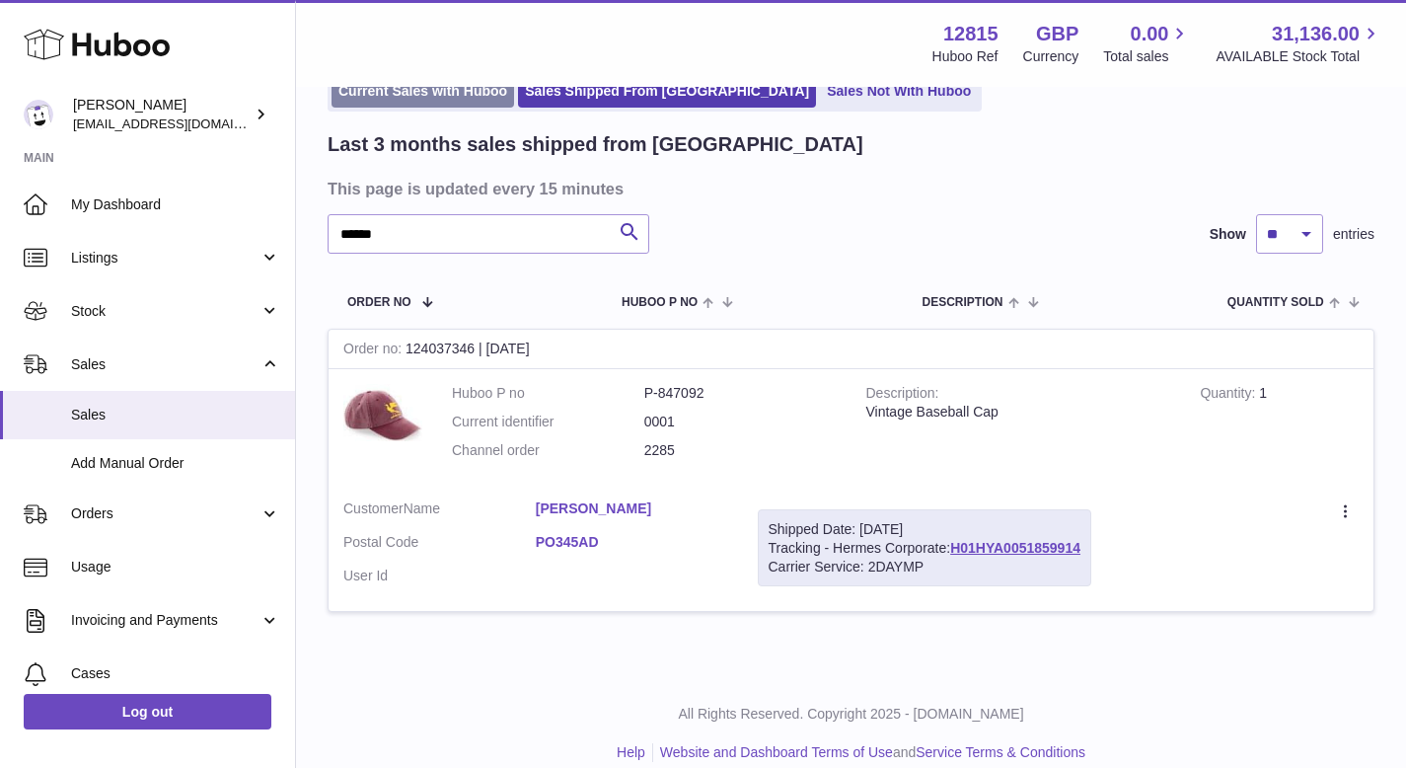  I want to click on span: Invoicing and Payments, so click(165, 620).